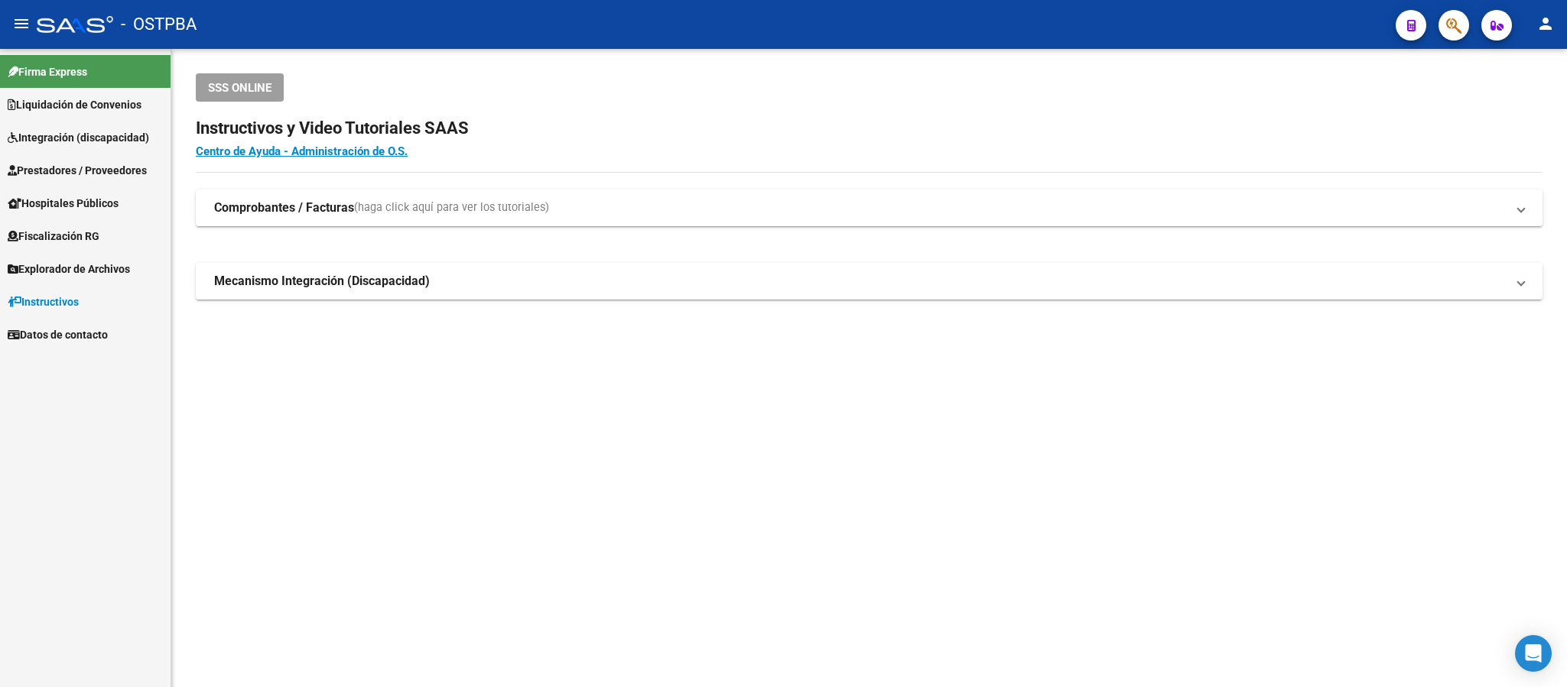 The image size is (1567, 687). Describe the element at coordinates (57, 335) in the screenshot. I see `span: Datos de contacto` at that location.